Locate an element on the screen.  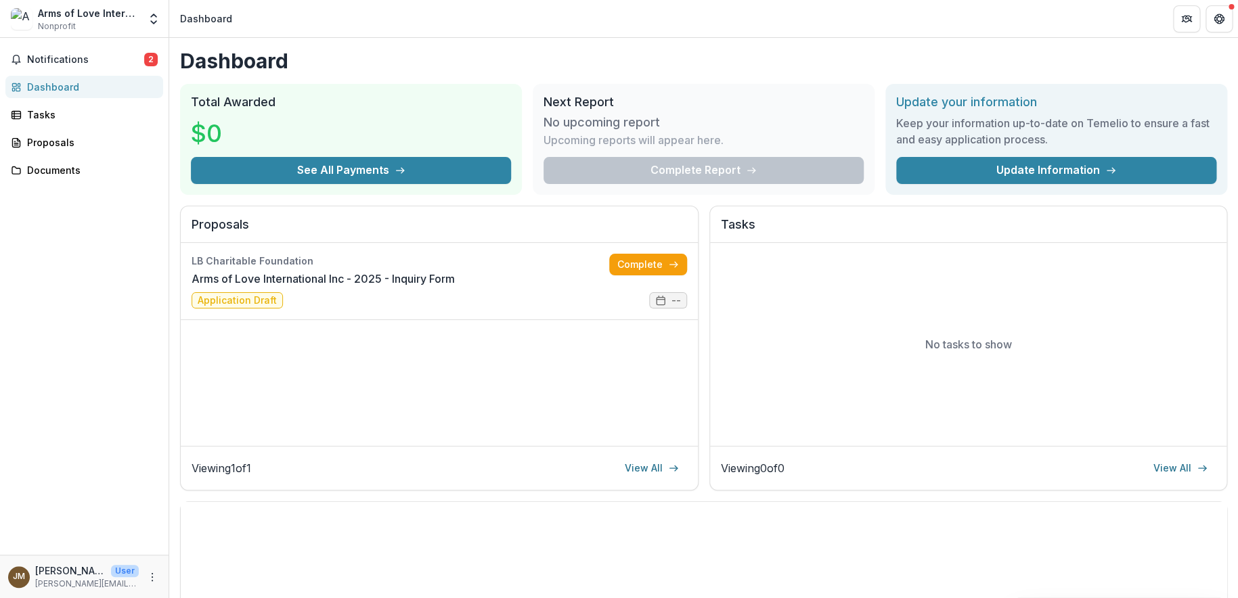
button: Open entity switcher is located at coordinates (154, 19).